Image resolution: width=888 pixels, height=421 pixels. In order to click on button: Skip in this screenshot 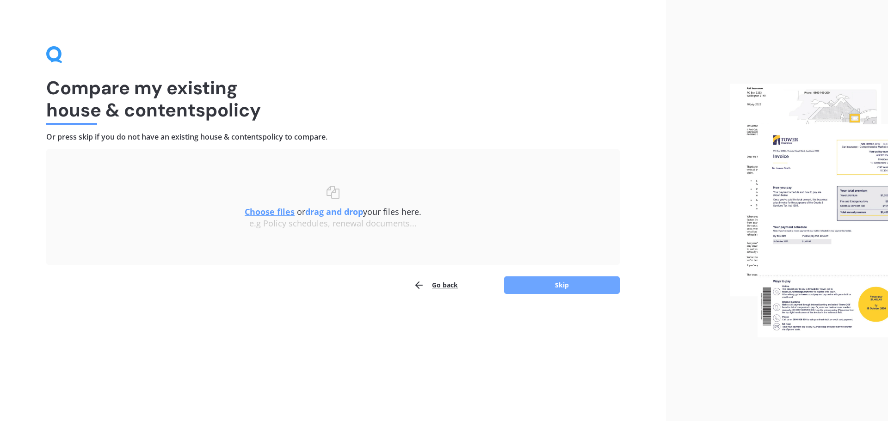, I will do `click(562, 285)`.